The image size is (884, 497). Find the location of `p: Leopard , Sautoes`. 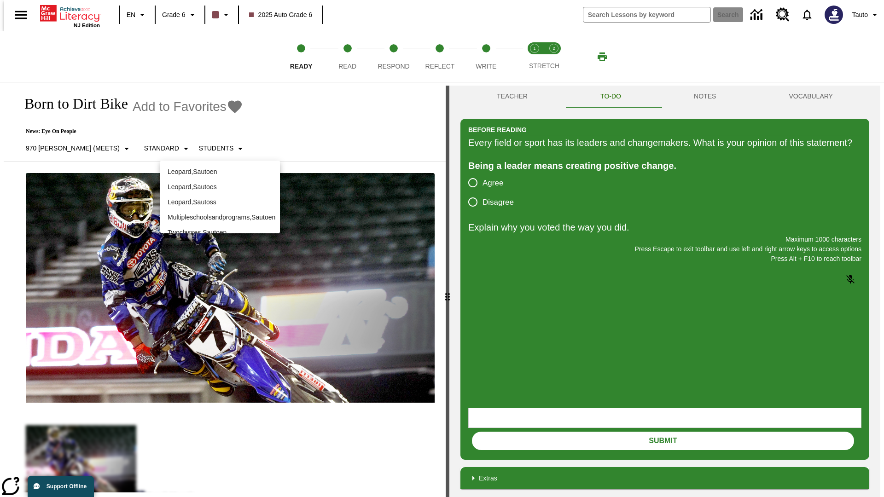

p: Leopard , Sautoes is located at coordinates (220, 187).